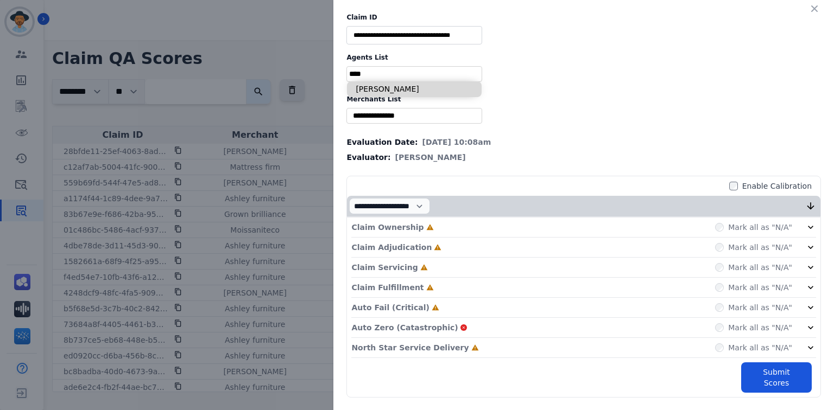 The height and width of the screenshot is (410, 834). What do you see at coordinates (410, 348) in the screenshot?
I see `p: North Star Service Delivery` at bounding box center [410, 348].